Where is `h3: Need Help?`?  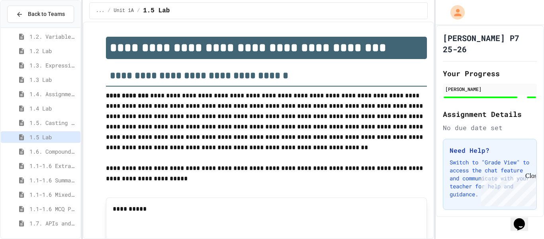
h3: Need Help? is located at coordinates (490, 150).